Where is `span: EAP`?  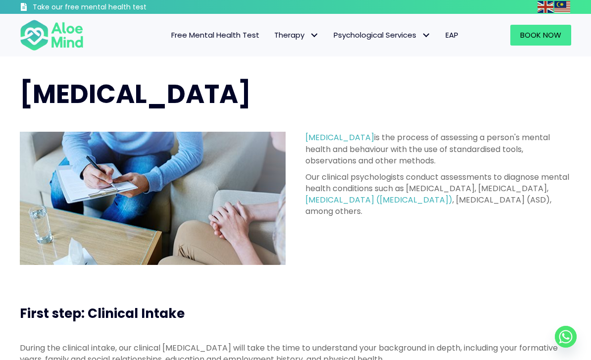
span: EAP is located at coordinates (452, 35).